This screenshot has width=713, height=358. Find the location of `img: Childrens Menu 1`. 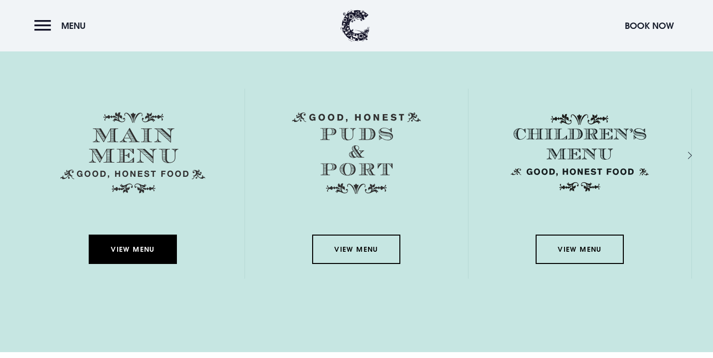

img: Childrens Menu 1 is located at coordinates (580, 153).